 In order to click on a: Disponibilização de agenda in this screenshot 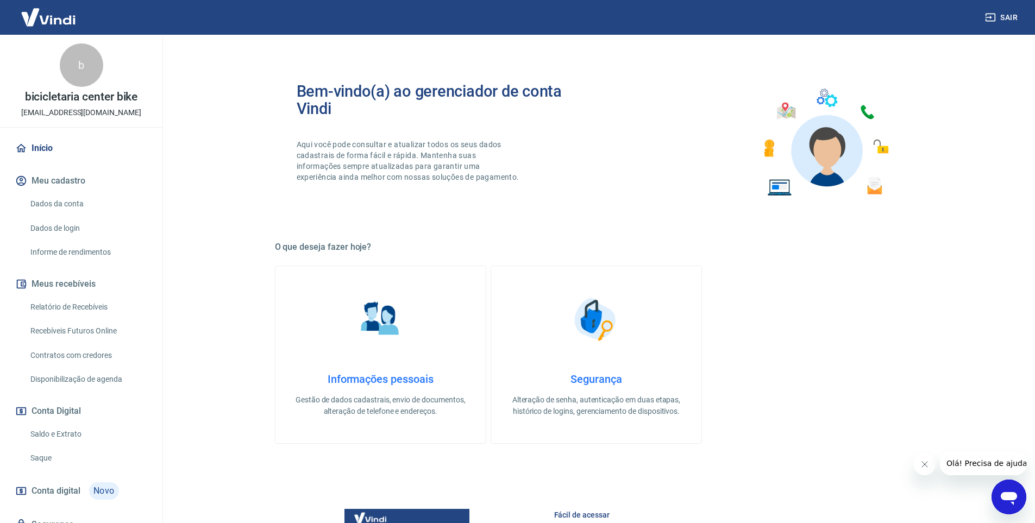, I will do `click(87, 379)`.